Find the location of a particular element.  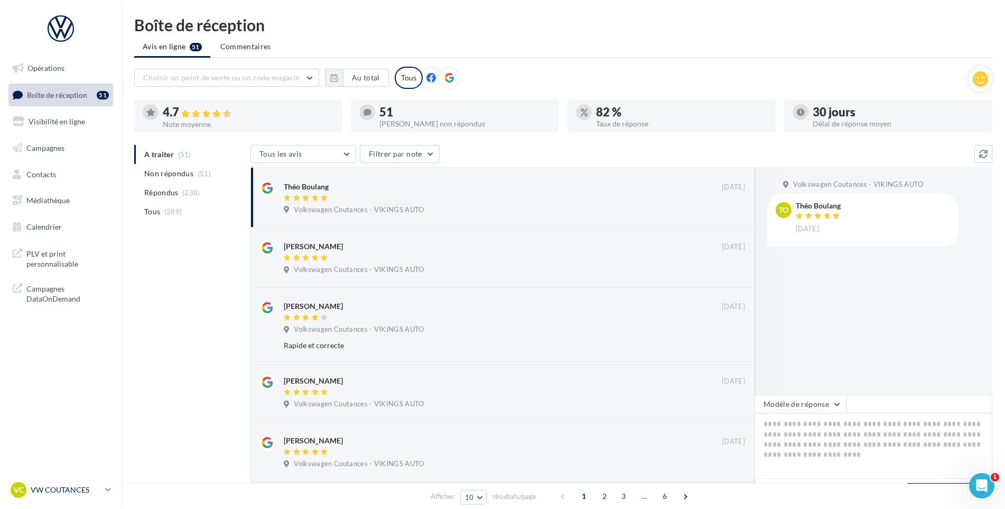

span: Opérations is located at coordinates (46, 68).